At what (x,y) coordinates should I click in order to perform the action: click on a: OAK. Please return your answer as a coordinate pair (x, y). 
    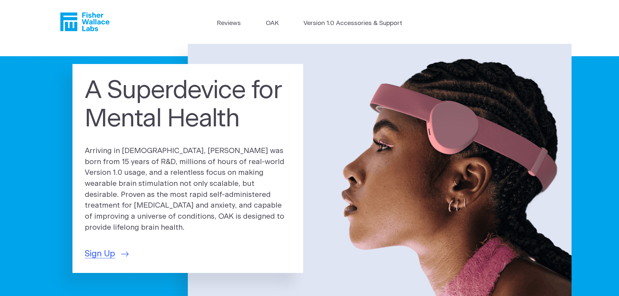
    Looking at the image, I should click on (272, 23).